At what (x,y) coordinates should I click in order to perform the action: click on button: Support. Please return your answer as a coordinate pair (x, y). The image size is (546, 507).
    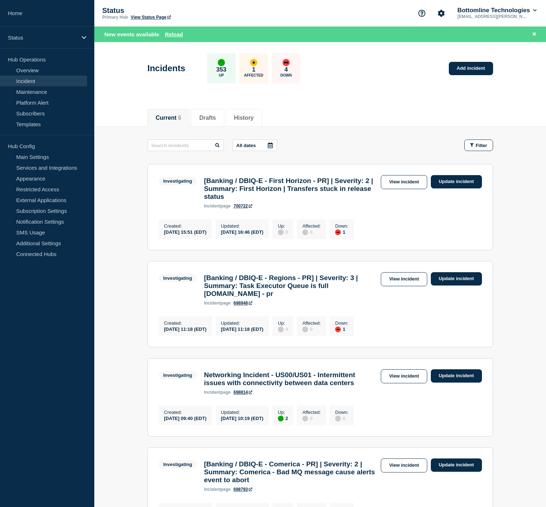
    Looking at the image, I should click on (422, 13).